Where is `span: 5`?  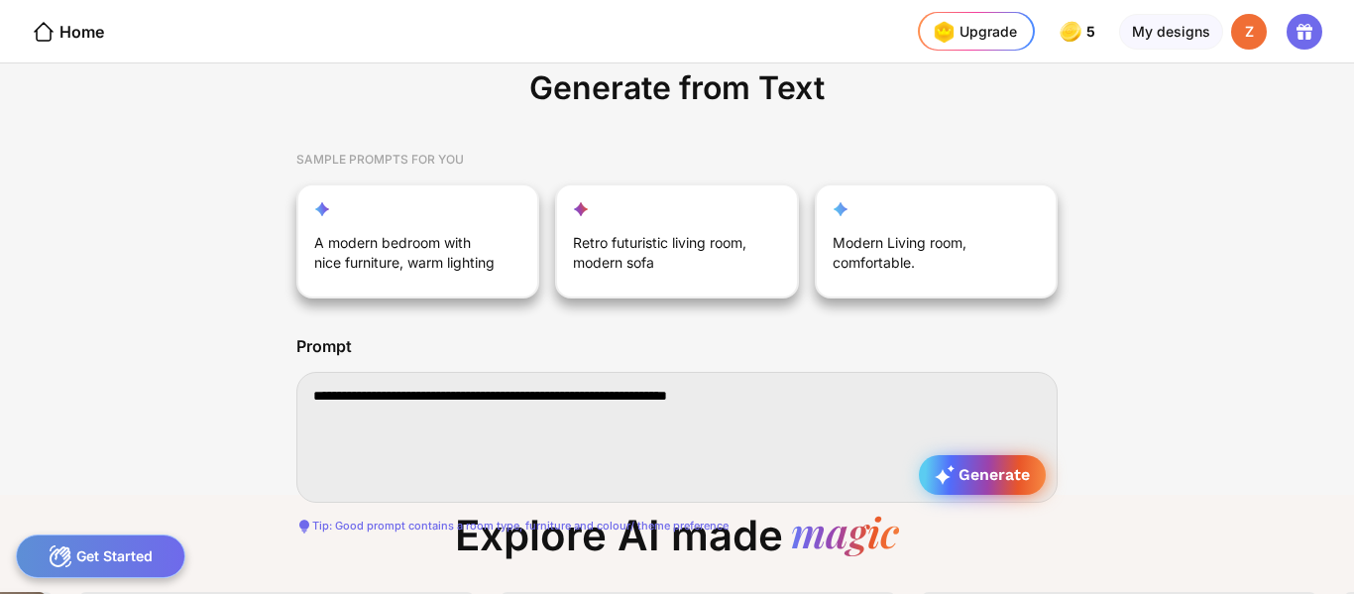 span: 5 is located at coordinates (1092, 32).